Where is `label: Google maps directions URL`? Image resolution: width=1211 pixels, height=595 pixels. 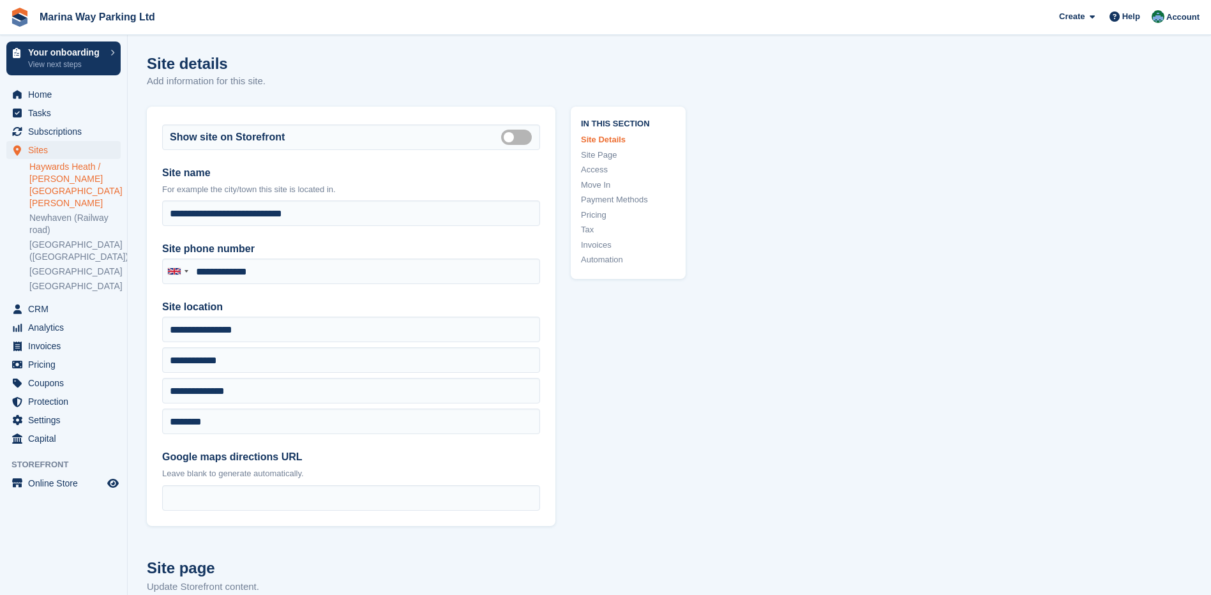
label: Google maps directions URL is located at coordinates (351, 457).